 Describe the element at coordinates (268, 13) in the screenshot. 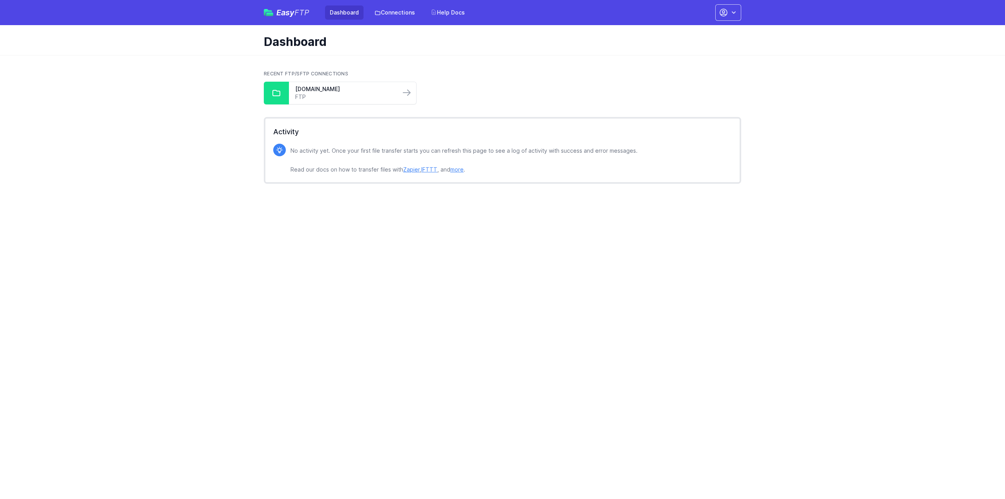

I see `img: easyftp_logo.png` at that location.